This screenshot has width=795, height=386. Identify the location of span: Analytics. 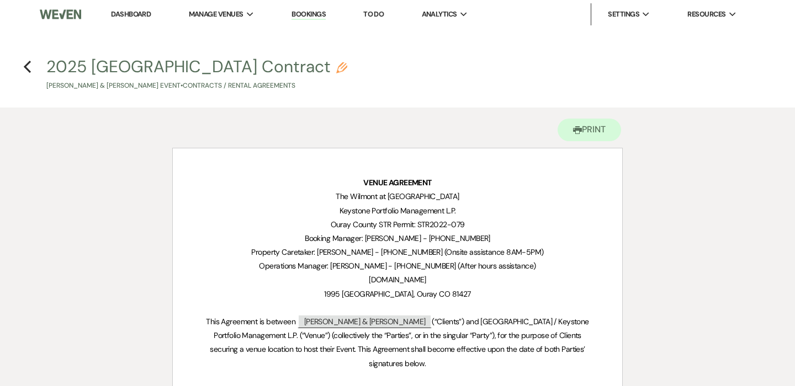
(439, 14).